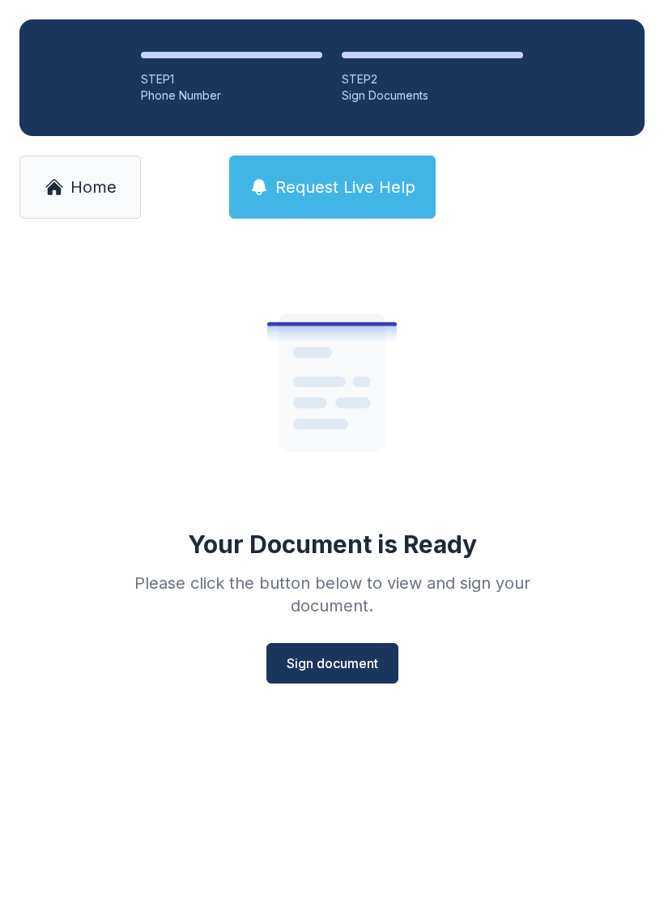  What do you see at coordinates (232, 96) in the screenshot?
I see `div: Phone Number` at bounding box center [232, 96].